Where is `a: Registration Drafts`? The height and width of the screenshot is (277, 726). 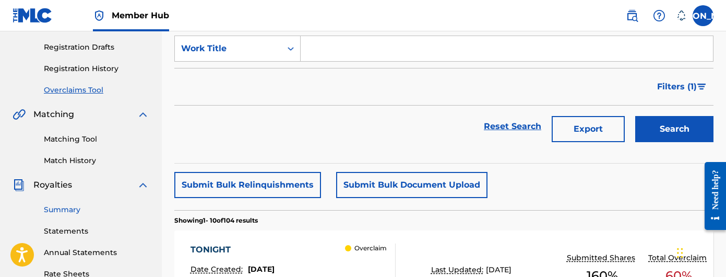 a: Registration Drafts is located at coordinates (97, 47).